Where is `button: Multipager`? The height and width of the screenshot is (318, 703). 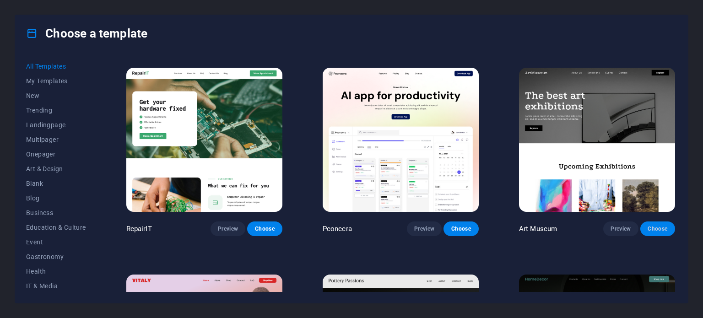
button: Multipager is located at coordinates (56, 140).